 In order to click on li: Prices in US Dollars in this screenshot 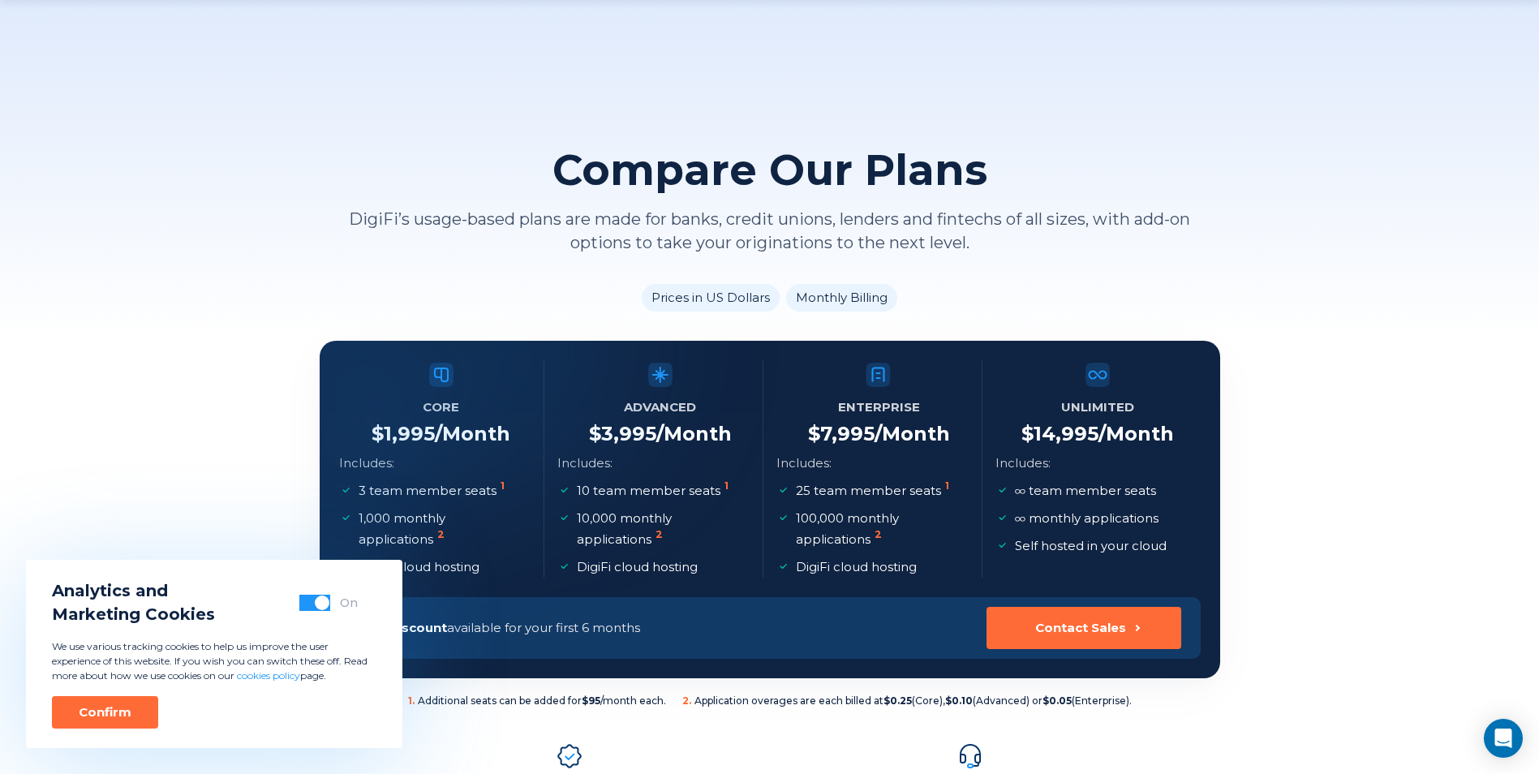, I will do `click(711, 298)`.